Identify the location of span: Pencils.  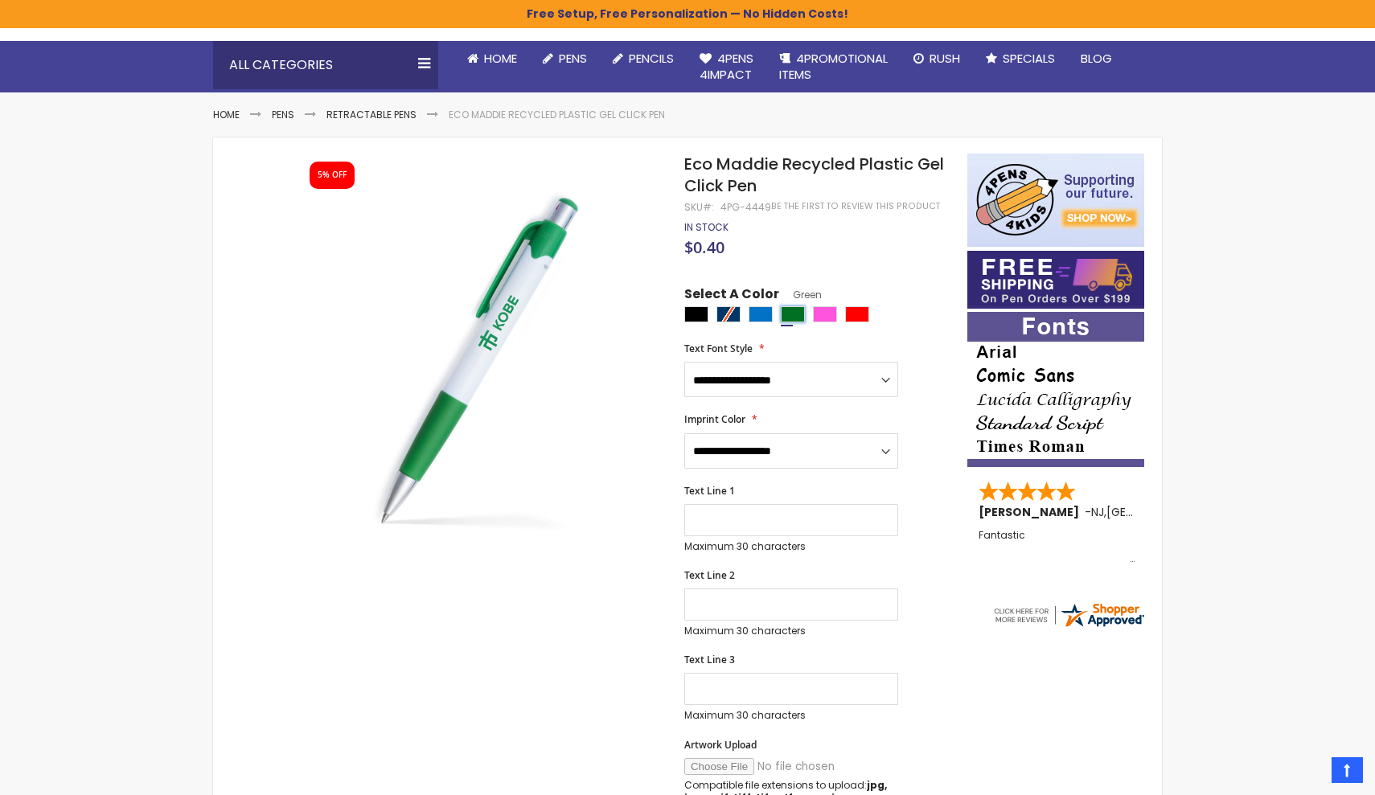
(651, 58).